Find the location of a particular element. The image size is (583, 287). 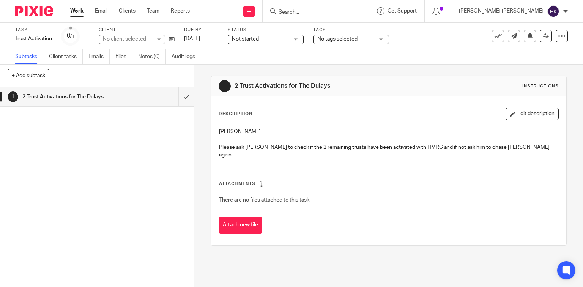

a: Audit logs is located at coordinates (186, 57).